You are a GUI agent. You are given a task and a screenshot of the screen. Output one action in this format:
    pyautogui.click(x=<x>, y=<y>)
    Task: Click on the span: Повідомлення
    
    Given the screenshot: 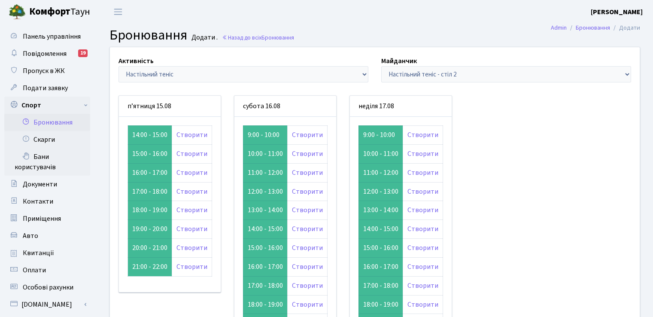 What is the action you would take?
    pyautogui.click(x=45, y=54)
    